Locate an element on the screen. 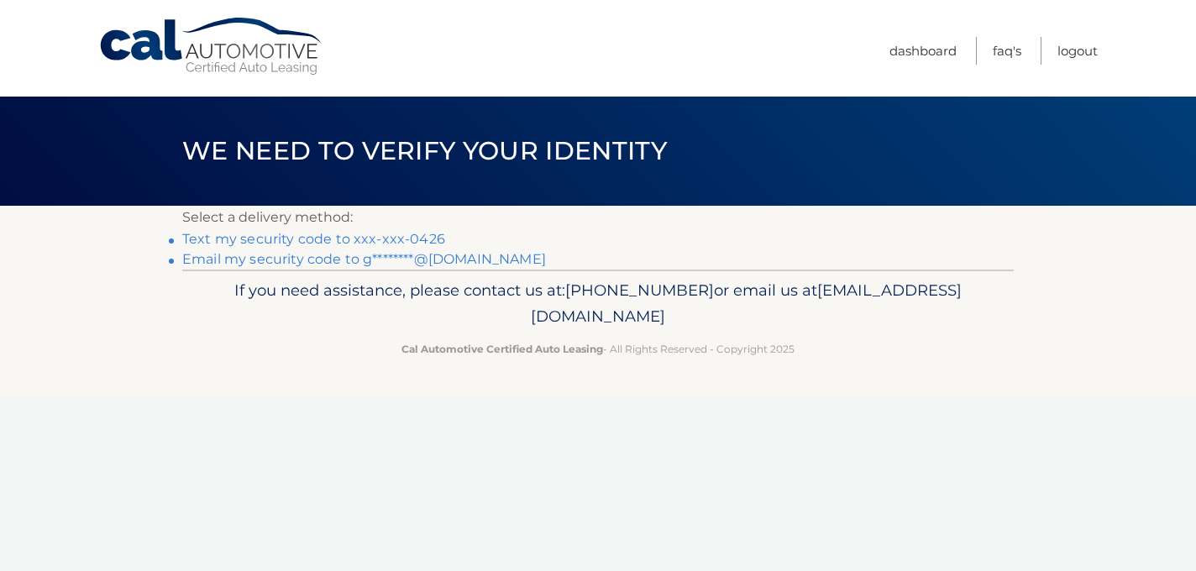 The image size is (1196, 571). strong: Cal Automotive Certified Auto Leasing is located at coordinates (502, 348).